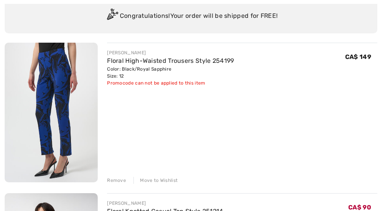 This screenshot has height=211, width=382. I want to click on div: Remove, so click(116, 180).